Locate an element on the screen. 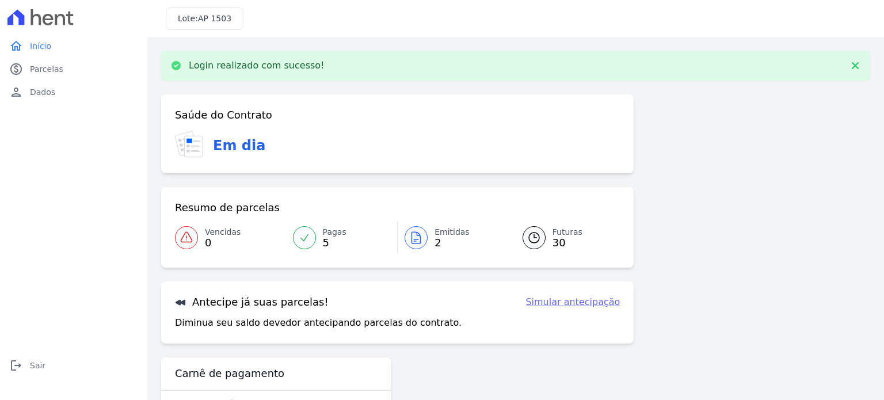 Image resolution: width=884 pixels, height=400 pixels. a: logoutSair is located at coordinates (74, 366).